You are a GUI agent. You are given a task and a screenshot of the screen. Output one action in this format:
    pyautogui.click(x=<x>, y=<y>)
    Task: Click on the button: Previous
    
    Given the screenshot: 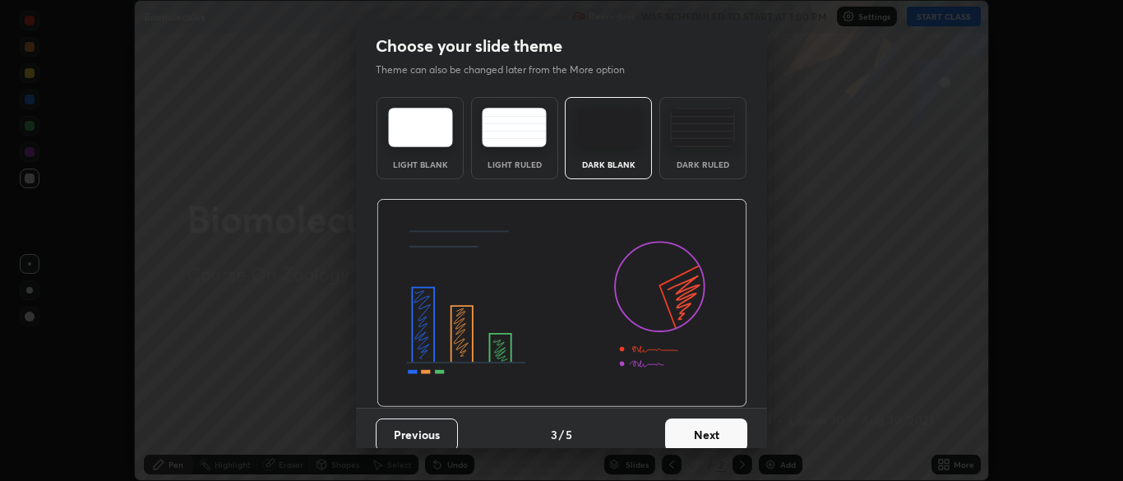 What is the action you would take?
    pyautogui.click(x=417, y=435)
    